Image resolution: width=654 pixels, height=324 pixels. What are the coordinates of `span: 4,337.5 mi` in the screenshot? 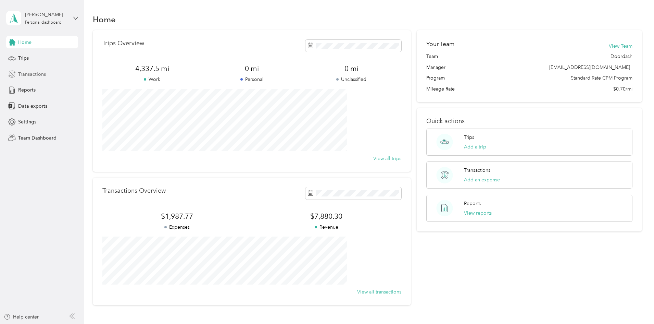 It's located at (152, 69).